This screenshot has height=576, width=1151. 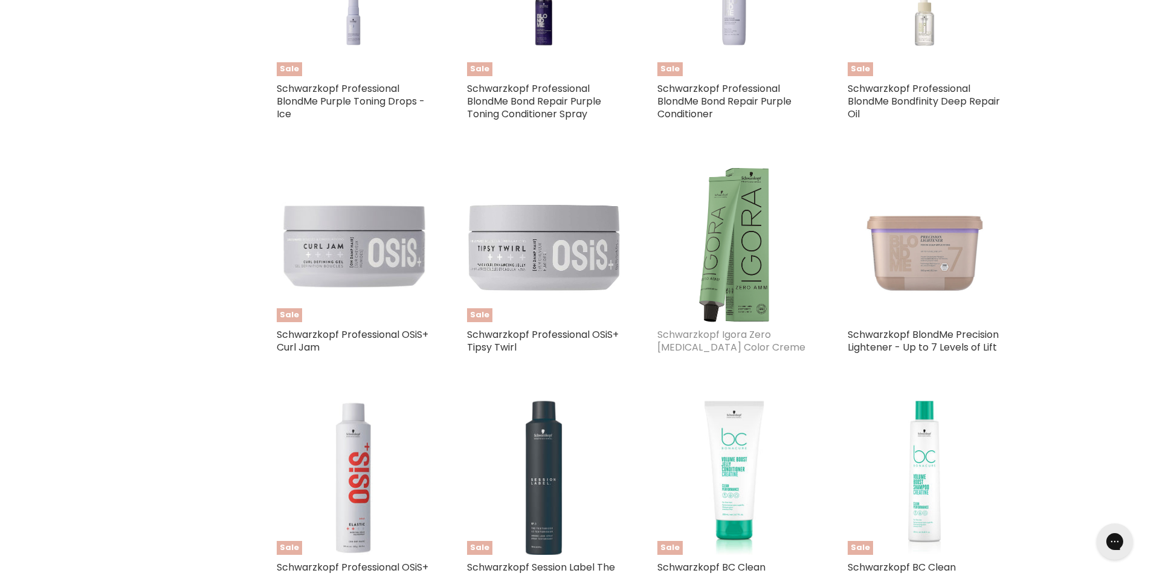 I want to click on img: Schwarzkopf BC Clean Performance Volume Boost Jelly Conditioner, so click(x=734, y=477).